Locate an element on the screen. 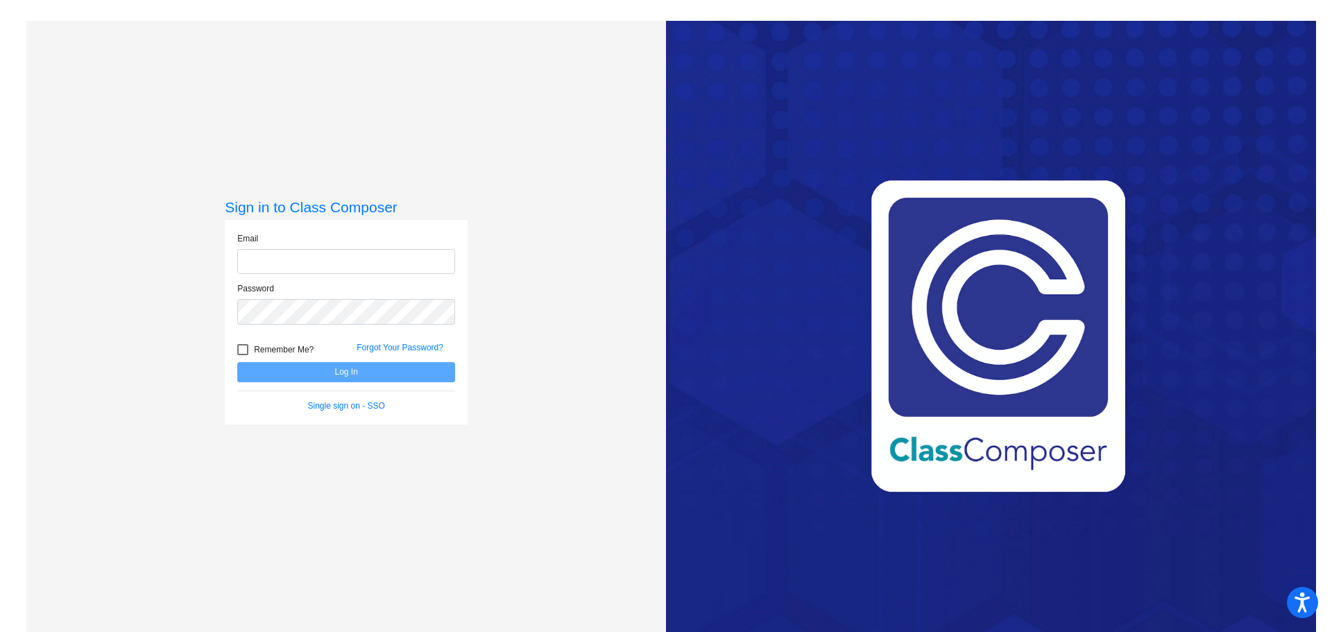  a: Forgot Your Password? is located at coordinates (400, 347).